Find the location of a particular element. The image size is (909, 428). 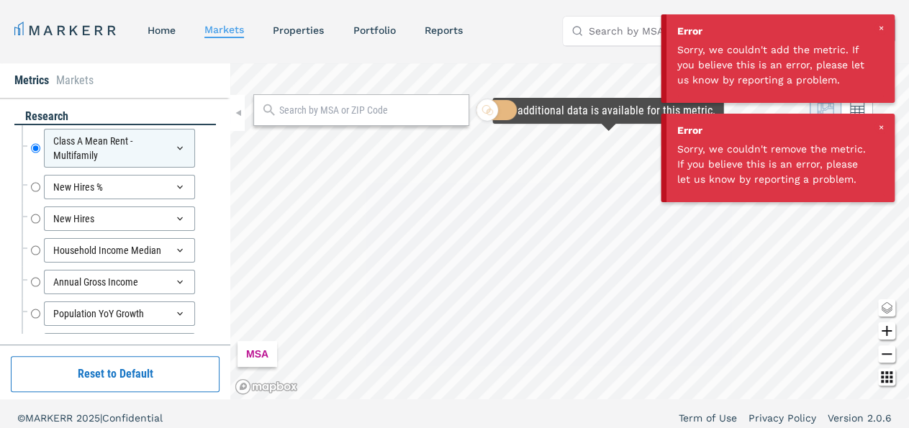

button: Change style map button is located at coordinates (887, 308).